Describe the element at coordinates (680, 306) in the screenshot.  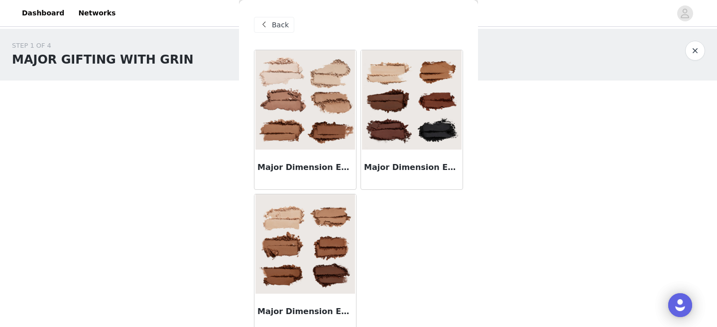
I see `div: Open Intercom Messenger` at that location.